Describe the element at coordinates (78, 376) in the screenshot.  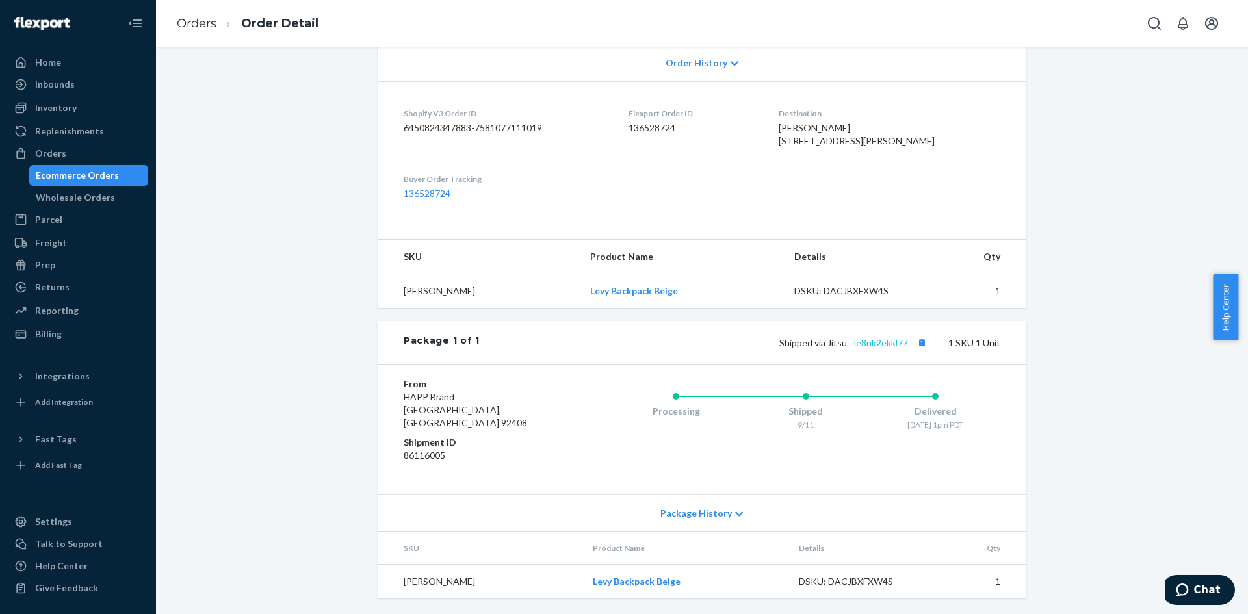
I see `button: Integrations` at that location.